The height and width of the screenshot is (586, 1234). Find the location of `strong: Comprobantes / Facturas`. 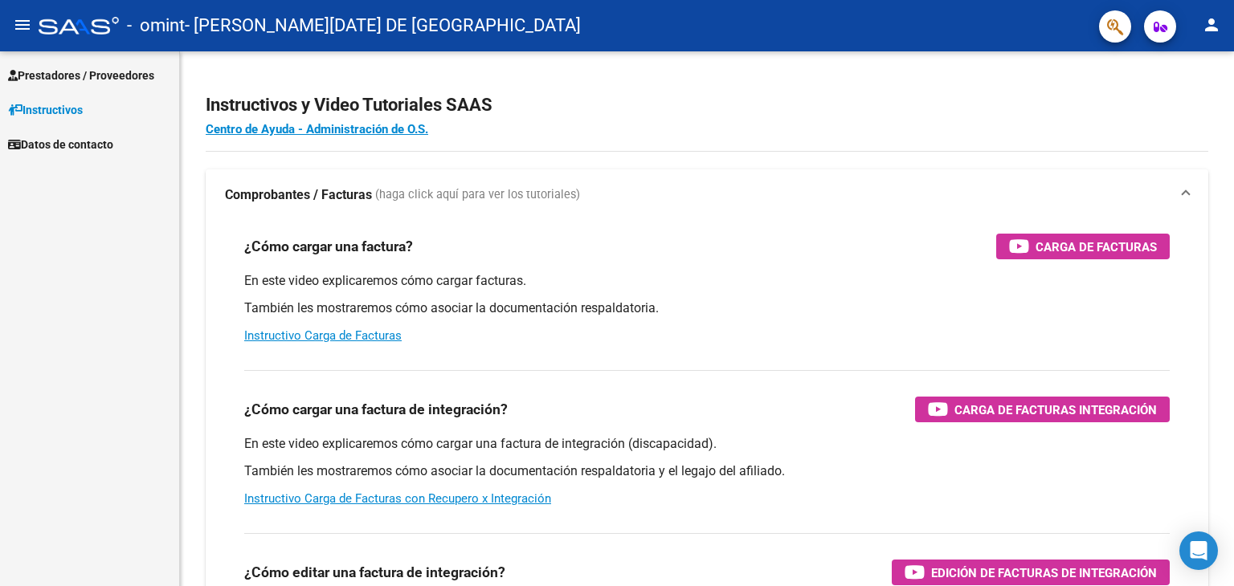

strong: Comprobantes / Facturas is located at coordinates (298, 195).